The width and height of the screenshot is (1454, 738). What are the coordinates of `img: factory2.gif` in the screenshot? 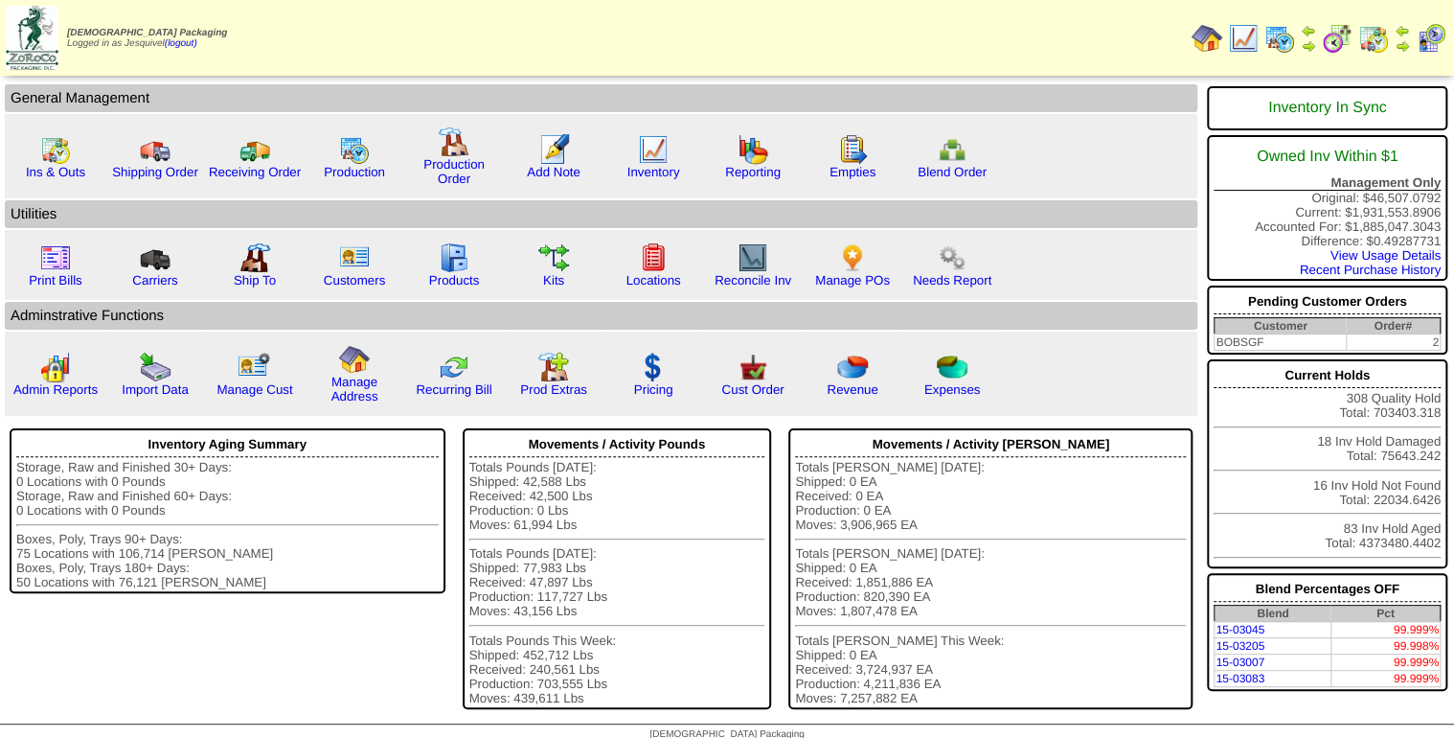 It's located at (255, 258).